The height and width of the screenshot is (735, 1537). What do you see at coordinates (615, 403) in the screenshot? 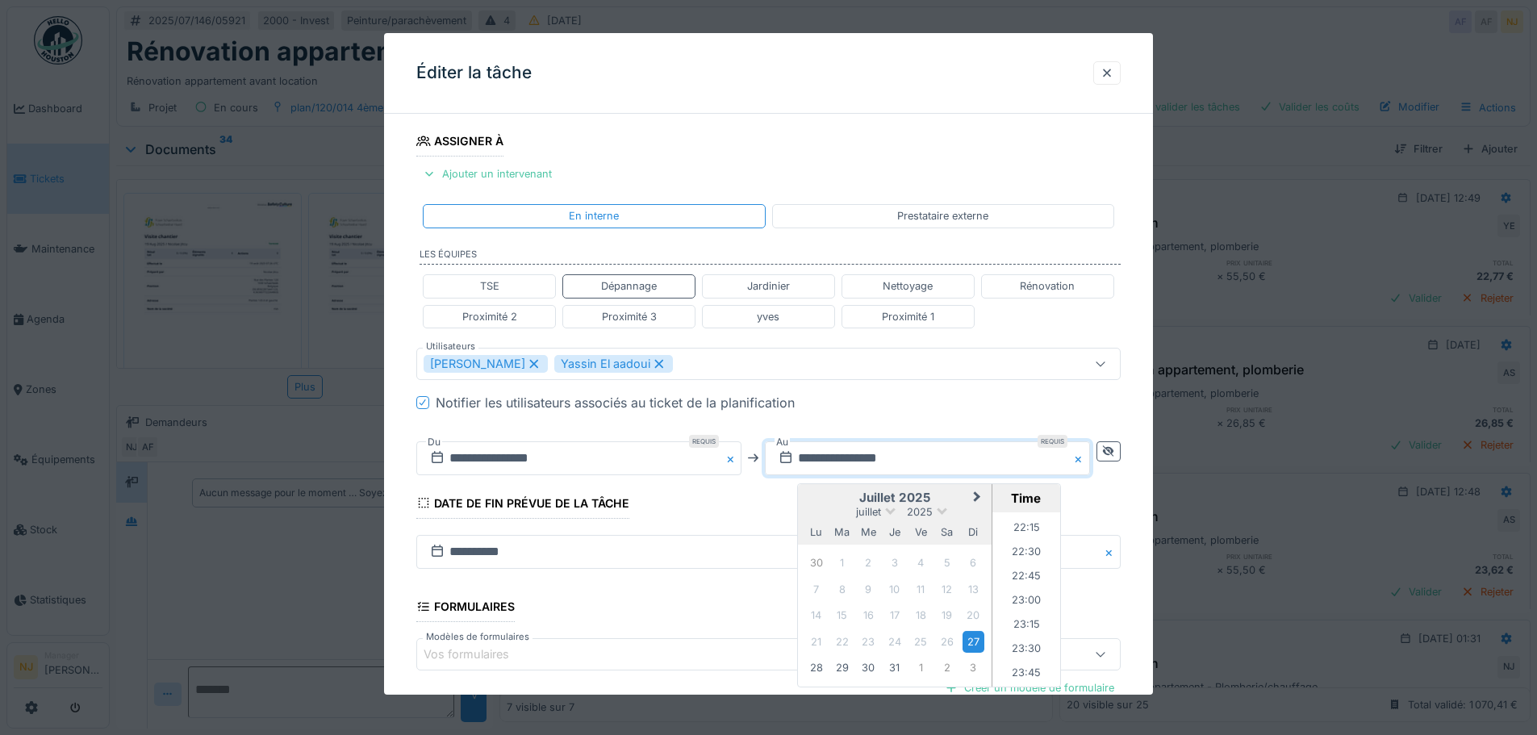
I see `div: Notifier les utilisateurs associés au ticket de la planification` at bounding box center [615, 403].